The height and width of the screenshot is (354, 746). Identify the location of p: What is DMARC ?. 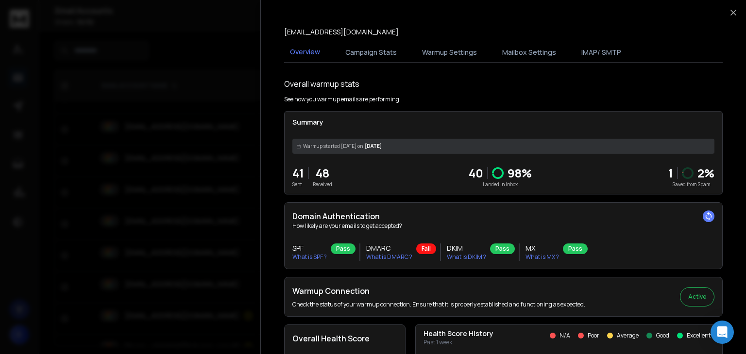
(389, 257).